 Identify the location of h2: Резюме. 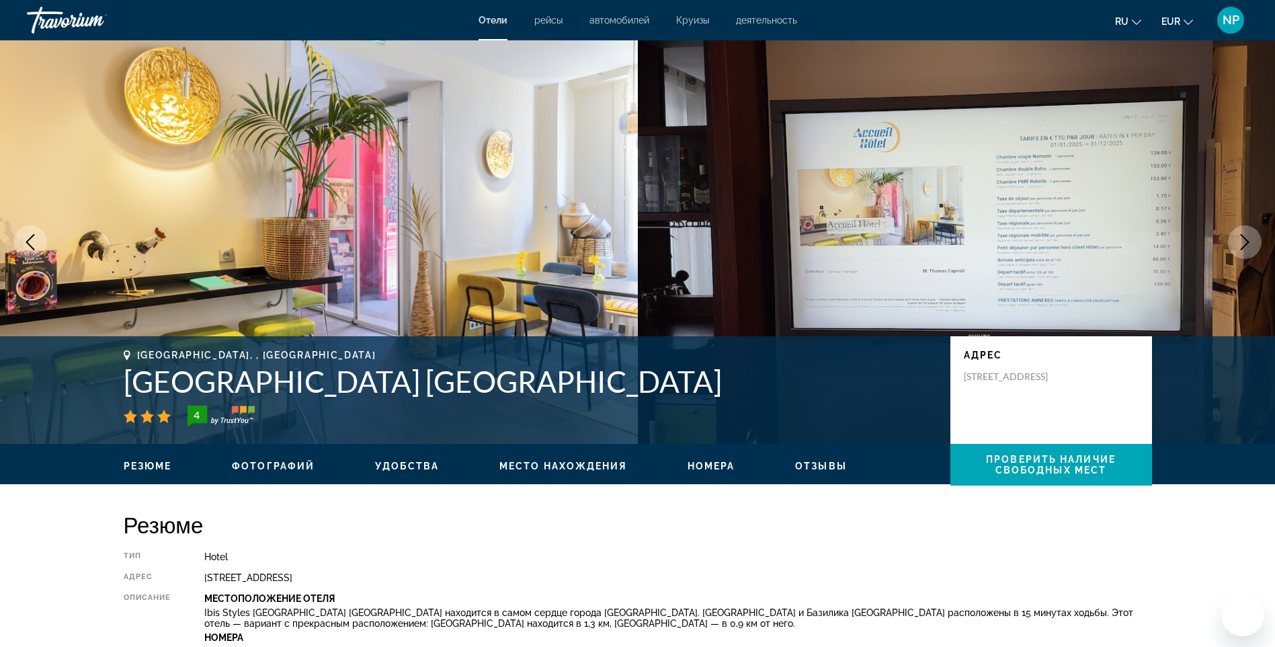
(638, 524).